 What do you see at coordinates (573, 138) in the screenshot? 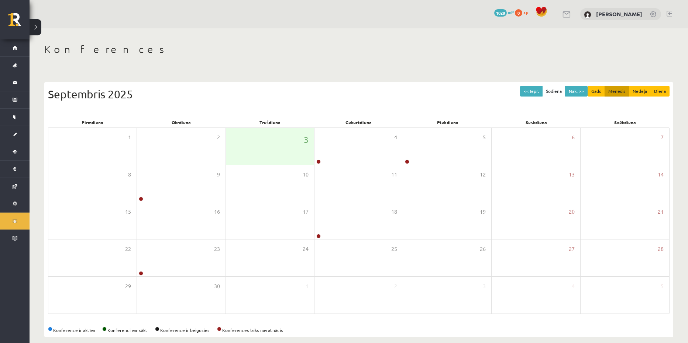
I see `span: 6` at bounding box center [573, 138].